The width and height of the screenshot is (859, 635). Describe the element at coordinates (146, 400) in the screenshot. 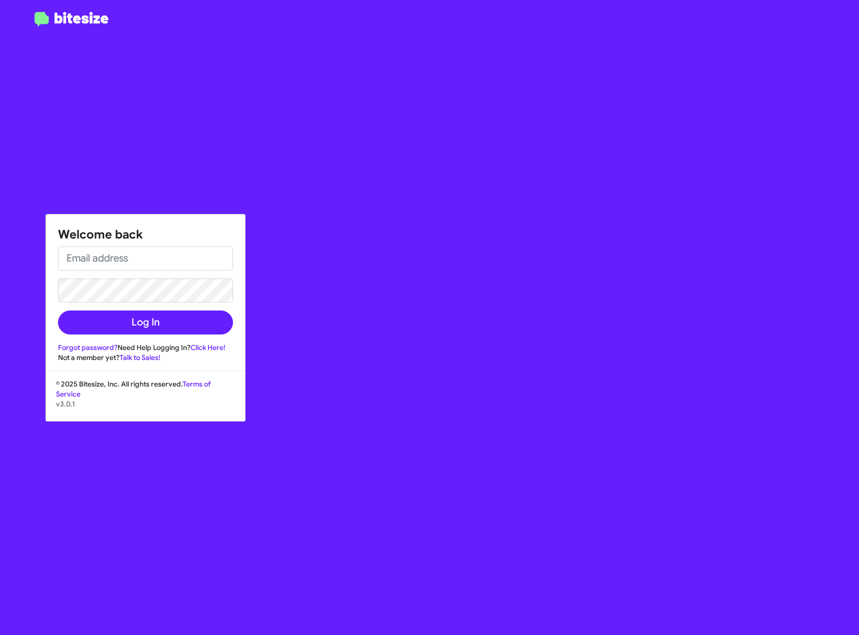

I see `div: © 2025 Bitesize, Inc. All rights reserved.` at that location.